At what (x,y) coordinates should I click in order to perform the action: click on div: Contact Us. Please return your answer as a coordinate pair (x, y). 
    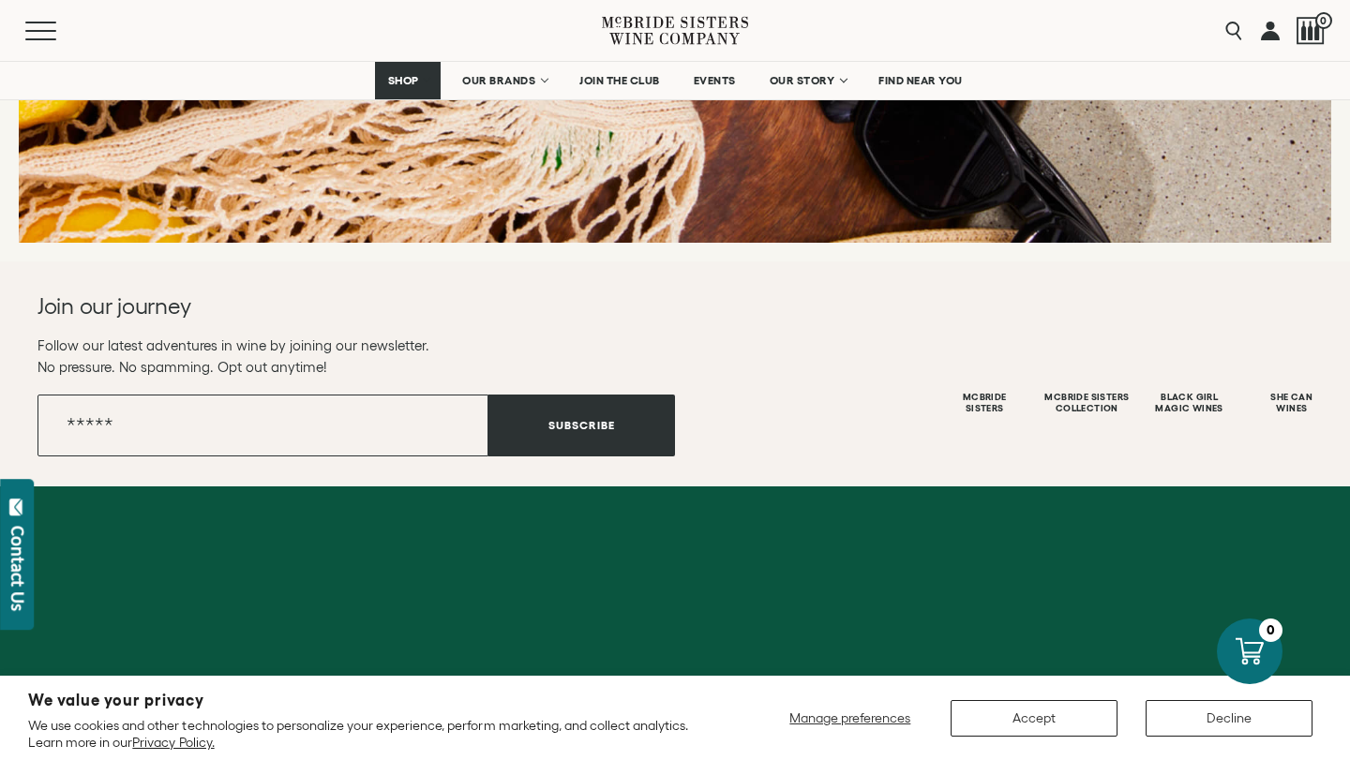
    Looking at the image, I should click on (18, 568).